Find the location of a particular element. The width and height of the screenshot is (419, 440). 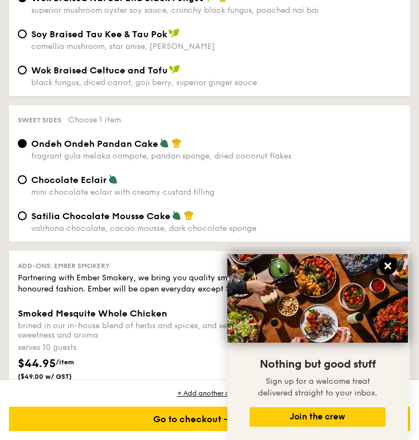

div: Go to checkout - $453.44 is located at coordinates (209, 419).